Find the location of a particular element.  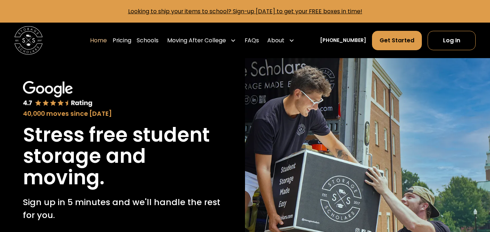

a: Log In is located at coordinates (451, 40).